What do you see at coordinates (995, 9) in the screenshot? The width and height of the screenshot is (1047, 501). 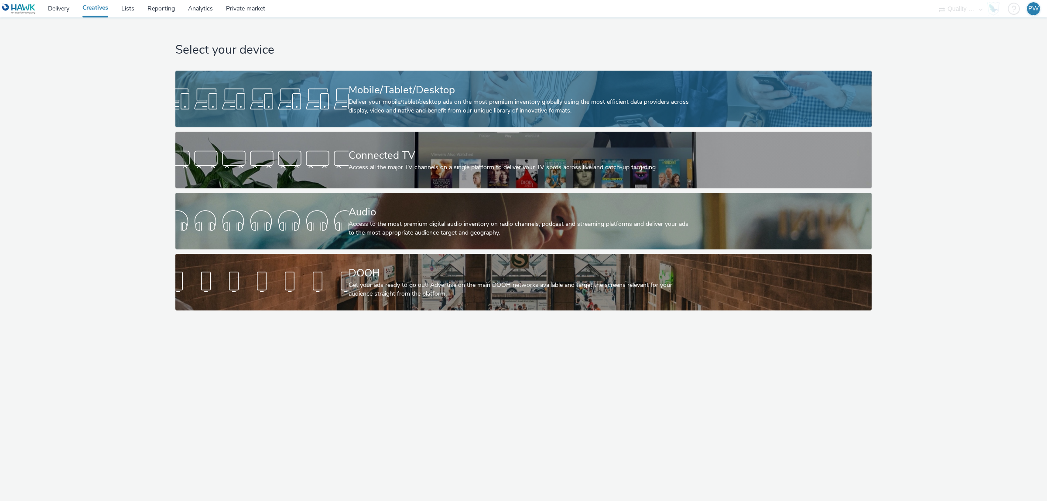 I see `a: Hawk Academy` at bounding box center [995, 9].